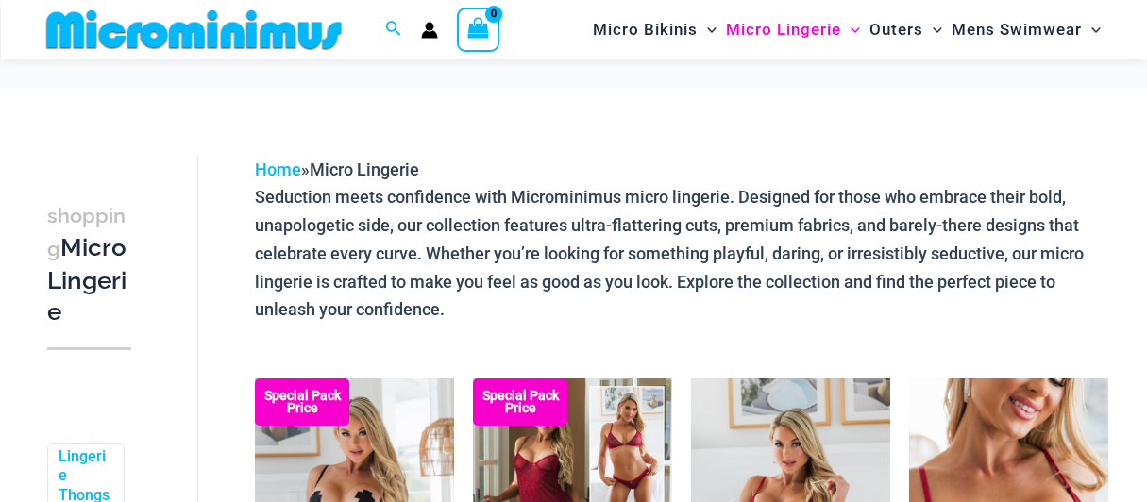 The height and width of the screenshot is (502, 1147). What do you see at coordinates (86, 232) in the screenshot?
I see `span: shopping` at bounding box center [86, 232].